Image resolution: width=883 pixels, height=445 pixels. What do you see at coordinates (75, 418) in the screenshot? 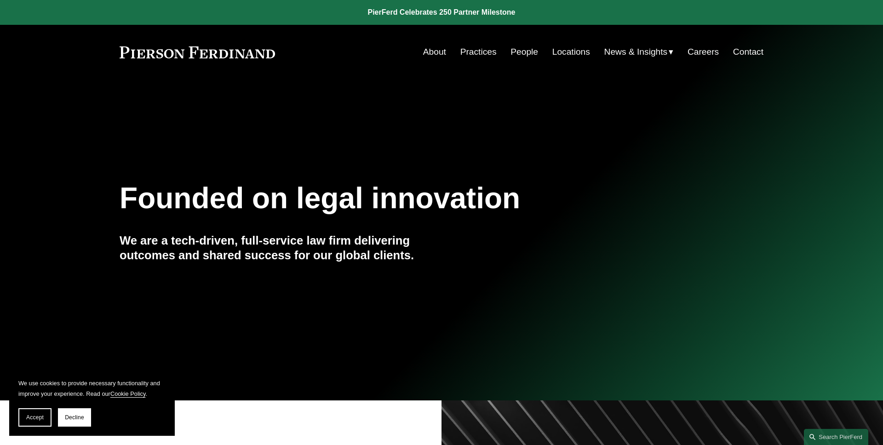
I see `span: Decline` at bounding box center [75, 418].